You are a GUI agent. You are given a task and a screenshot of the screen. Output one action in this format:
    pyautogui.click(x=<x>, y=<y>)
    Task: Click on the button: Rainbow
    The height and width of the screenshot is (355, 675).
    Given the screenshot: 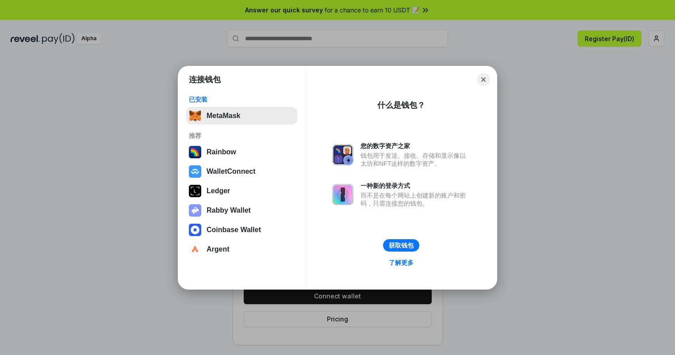 What is the action you would take?
    pyautogui.click(x=241, y=152)
    